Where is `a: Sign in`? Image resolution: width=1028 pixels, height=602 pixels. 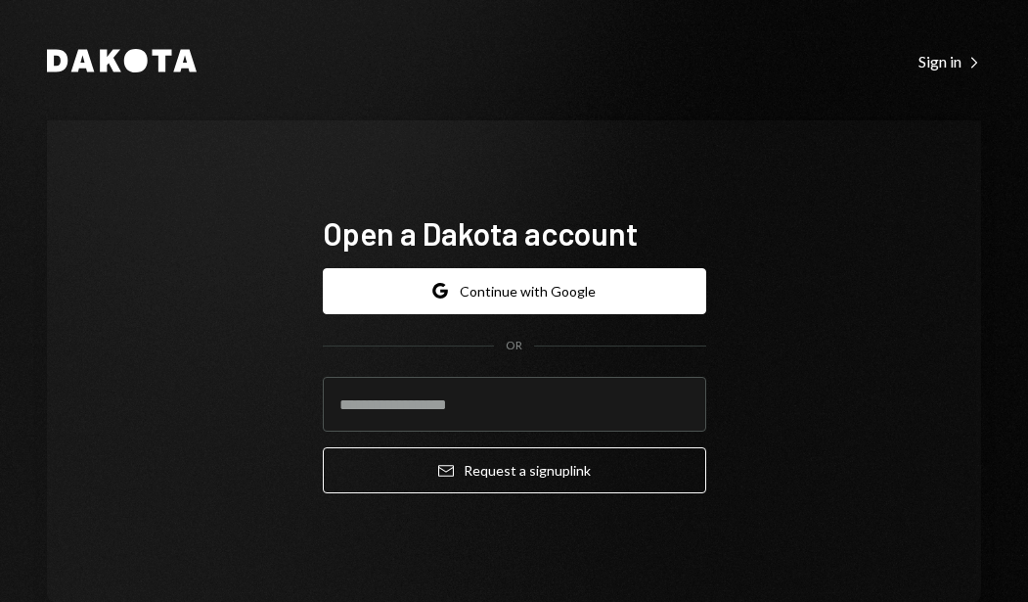 a: Sign in is located at coordinates (950, 61).